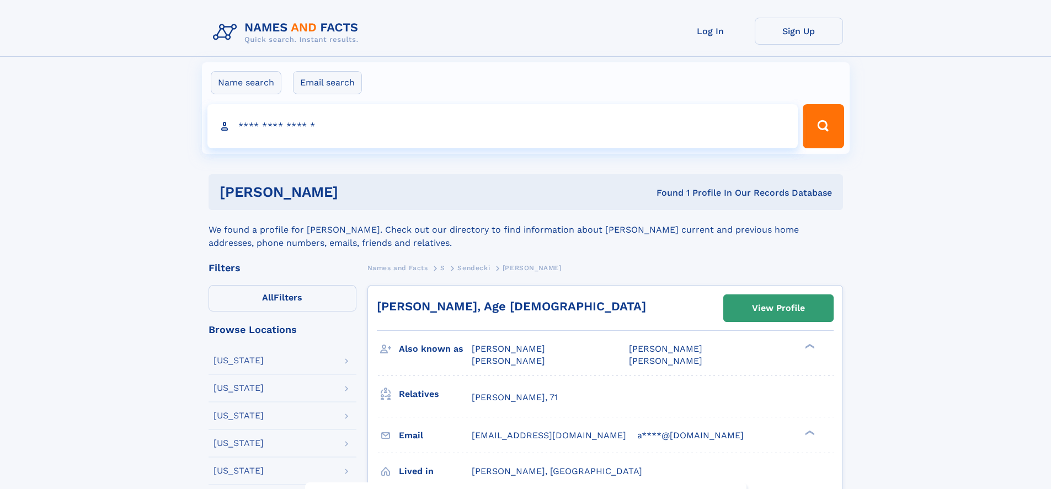  What do you see at coordinates (823, 126) in the screenshot?
I see `button: Search Button` at bounding box center [823, 126].